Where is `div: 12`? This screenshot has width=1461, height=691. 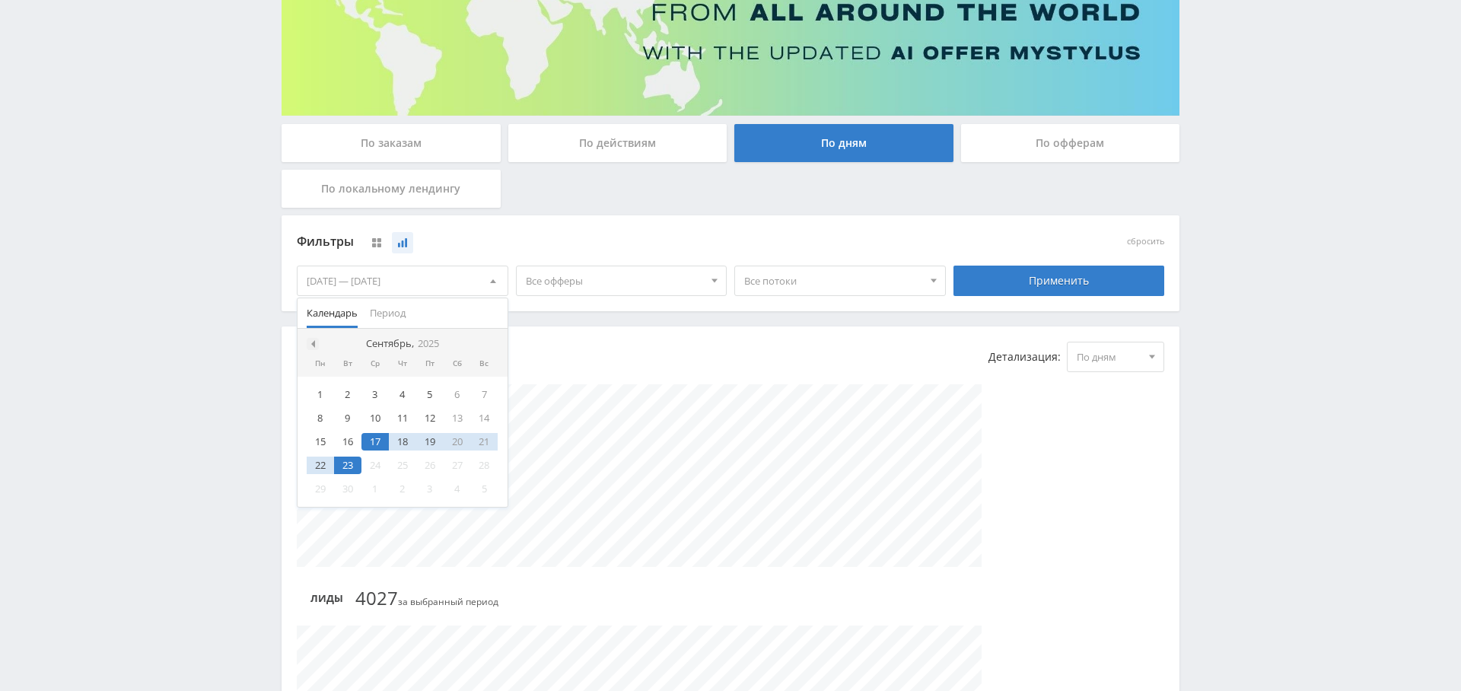 div: 12 is located at coordinates (430, 418).